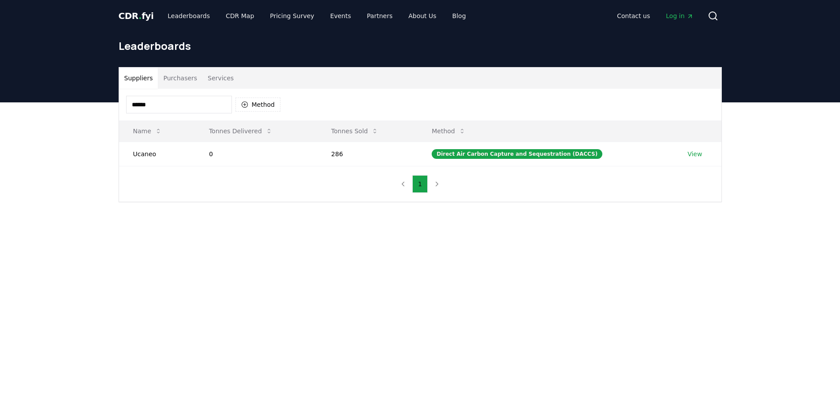 The height and width of the screenshot is (402, 840). What do you see at coordinates (420, 46) in the screenshot?
I see `h1: Leaderboards` at bounding box center [420, 46].